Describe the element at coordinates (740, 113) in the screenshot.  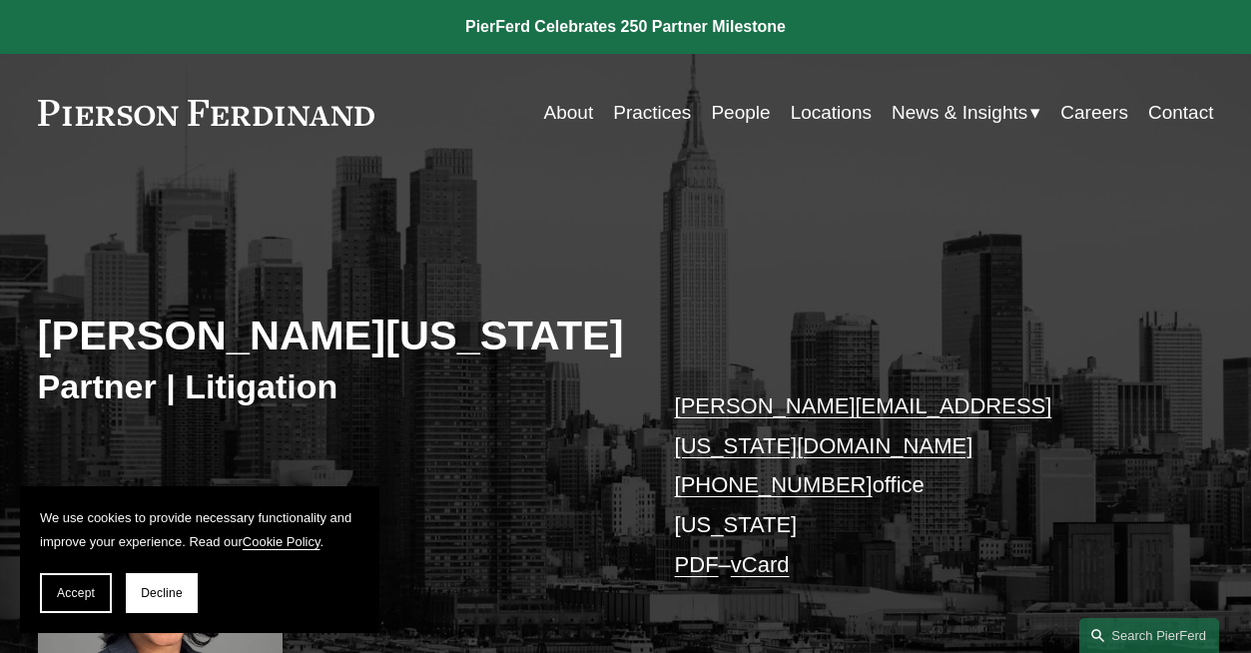
I see `a: People` at that location.